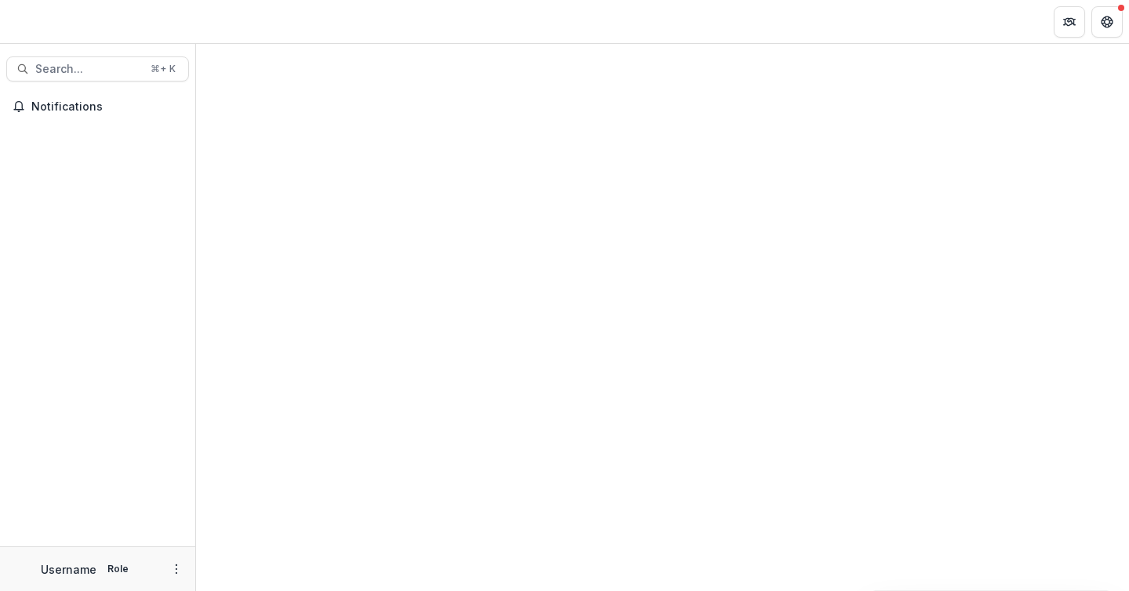 The width and height of the screenshot is (1129, 591). What do you see at coordinates (68, 569) in the screenshot?
I see `p: Username` at bounding box center [68, 569].